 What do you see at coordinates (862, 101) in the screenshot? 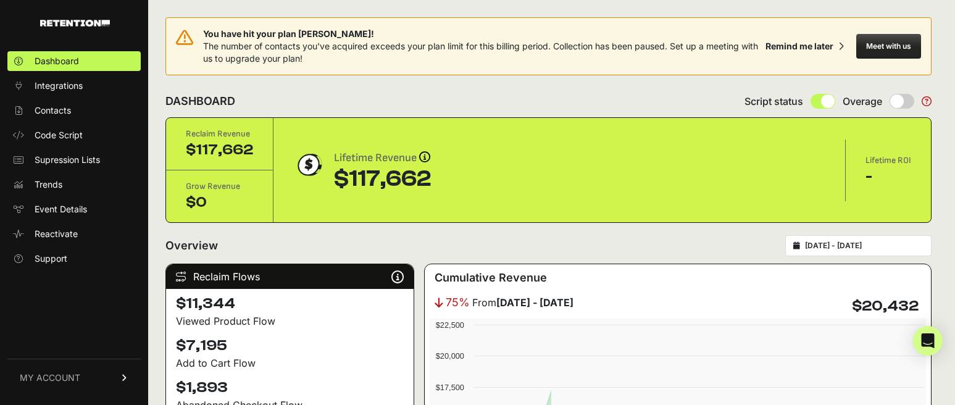
I see `span: Overage` at bounding box center [862, 101].